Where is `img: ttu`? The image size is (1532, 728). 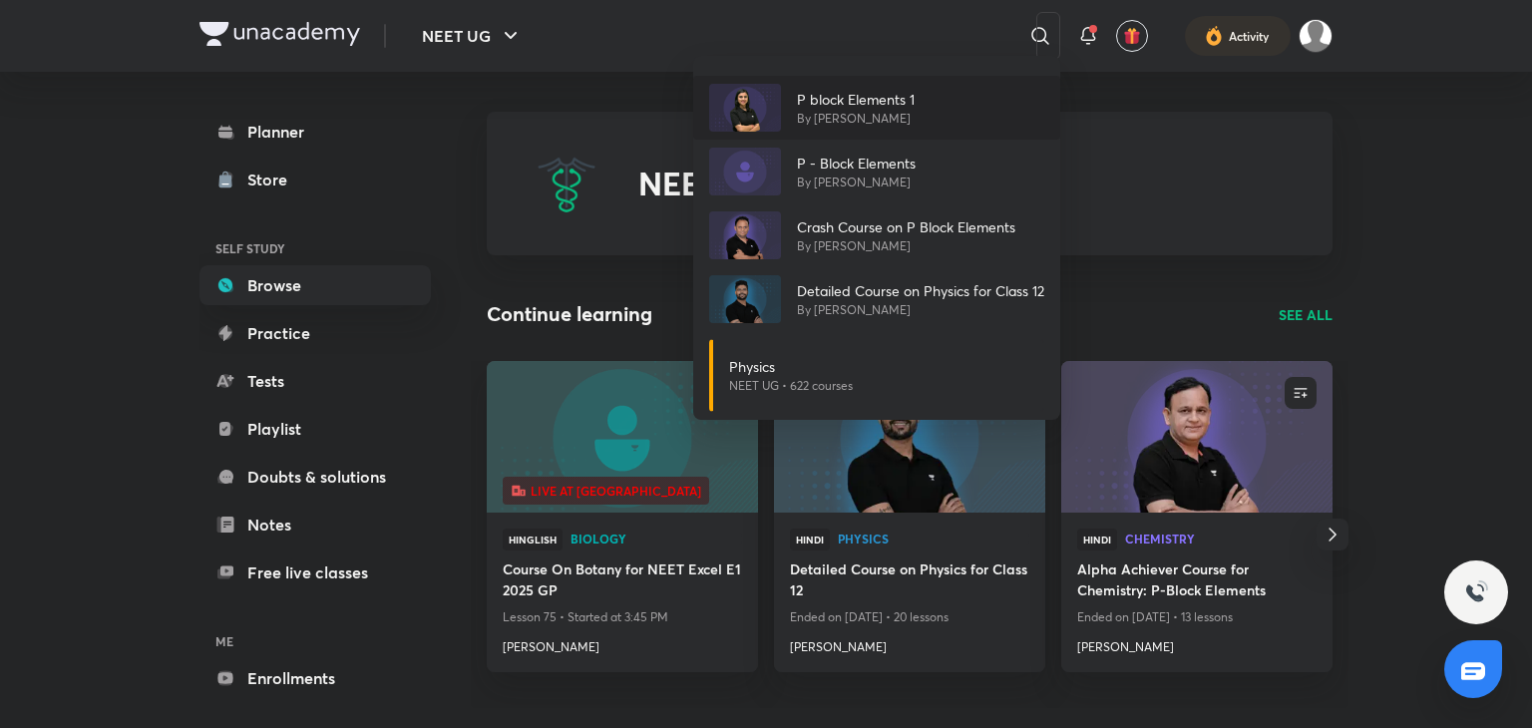 img: ttu is located at coordinates (1476, 592).